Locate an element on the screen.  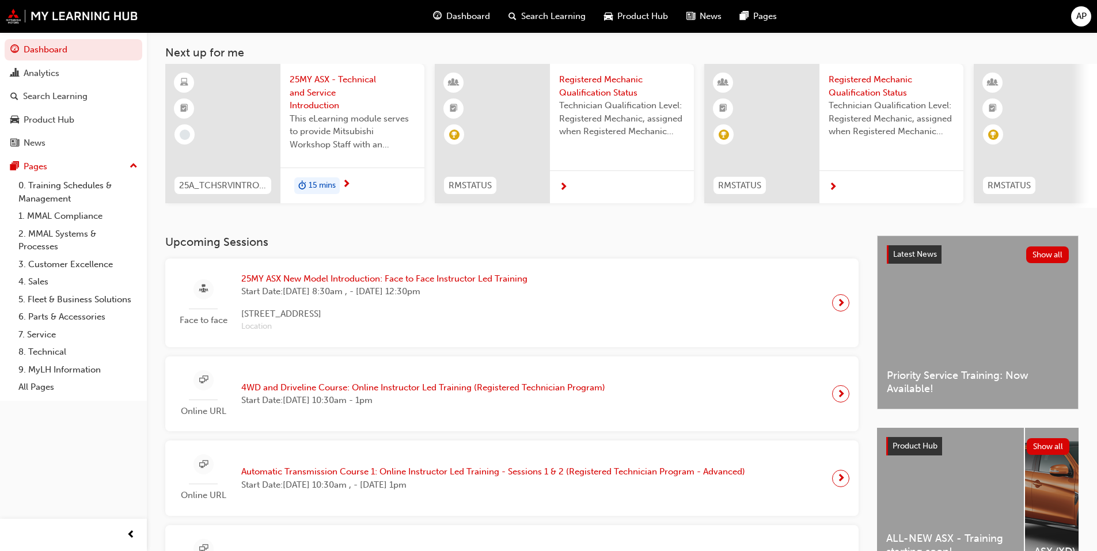
a: Product Hub is located at coordinates (73, 120).